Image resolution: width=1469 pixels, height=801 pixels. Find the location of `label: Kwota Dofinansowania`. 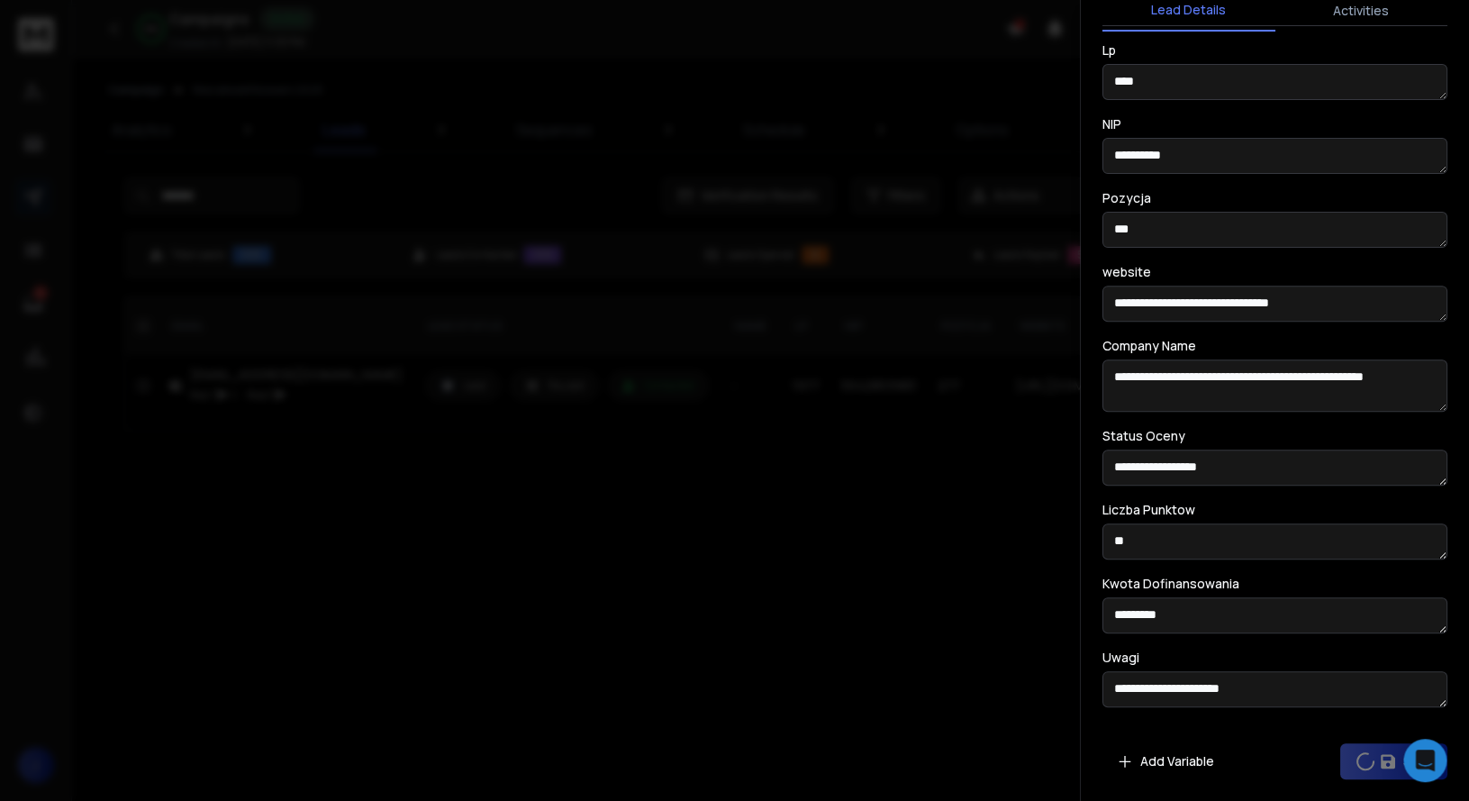

label: Kwota Dofinansowania is located at coordinates (1171, 584).